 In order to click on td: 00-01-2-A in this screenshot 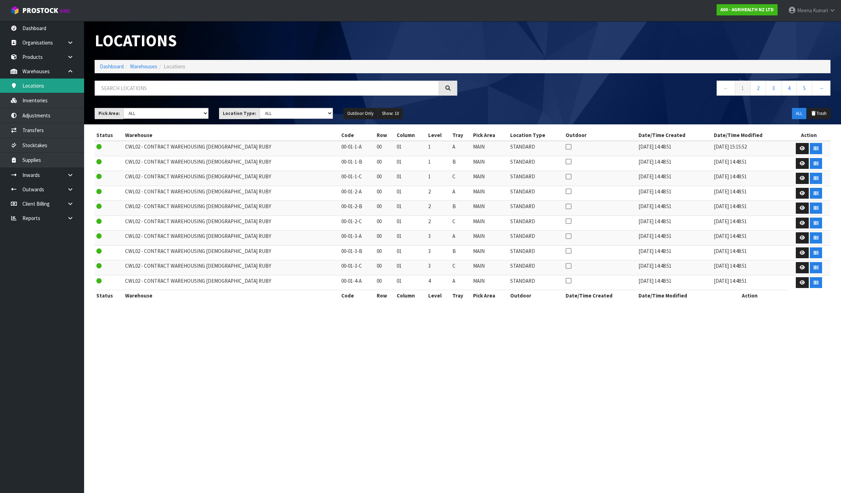, I will do `click(357, 193)`.